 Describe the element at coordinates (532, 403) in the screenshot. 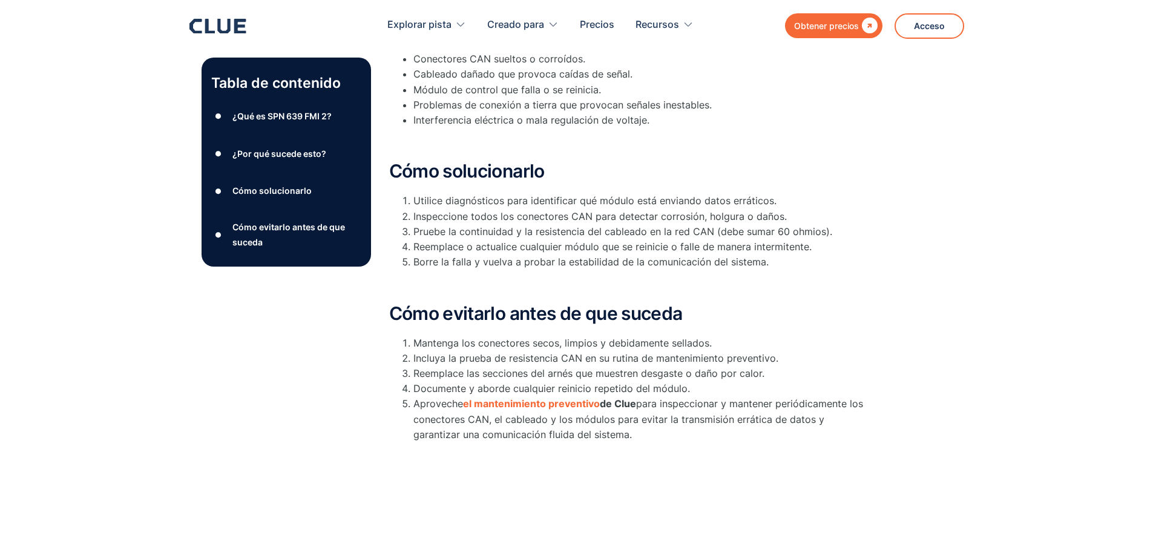

I see `a: el mantenimiento preventivo` at that location.